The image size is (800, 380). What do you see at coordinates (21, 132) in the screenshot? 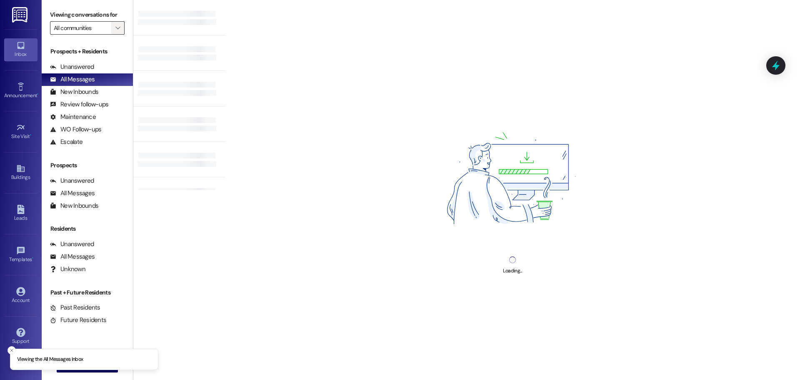
I see `a: Site Visit •` at bounding box center [21, 132].